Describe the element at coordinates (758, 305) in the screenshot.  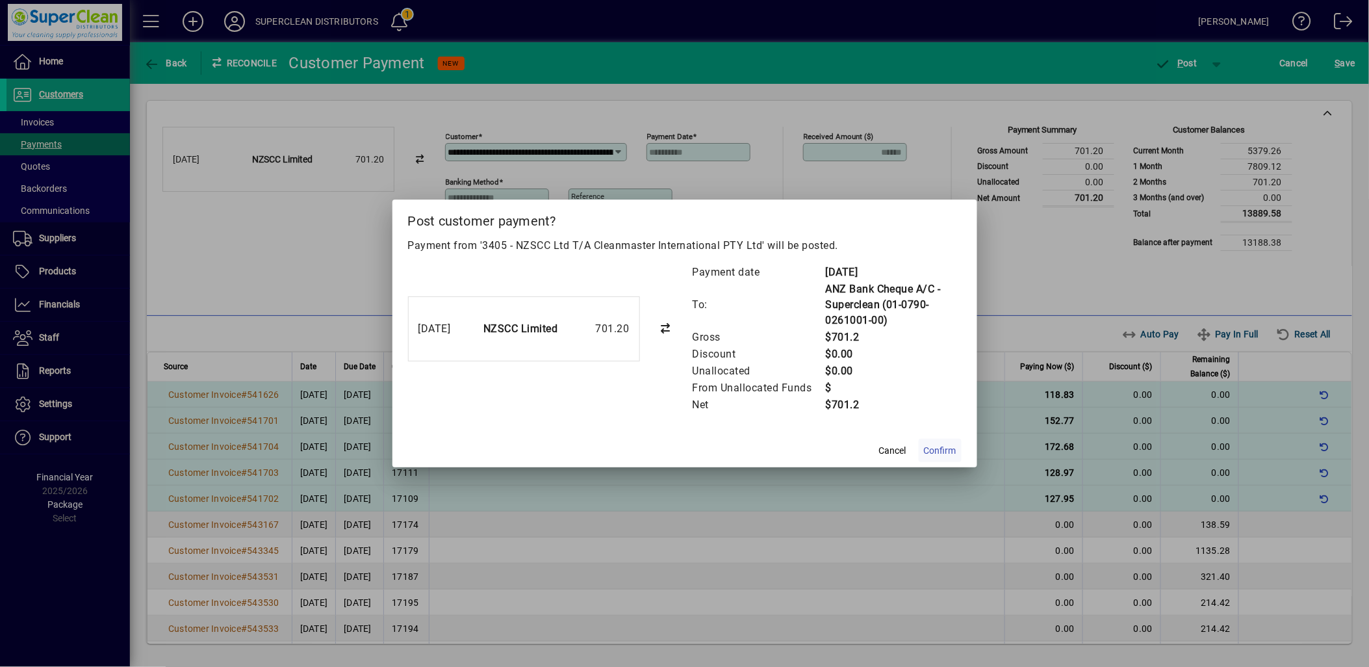
I see `td: To:` at that location.